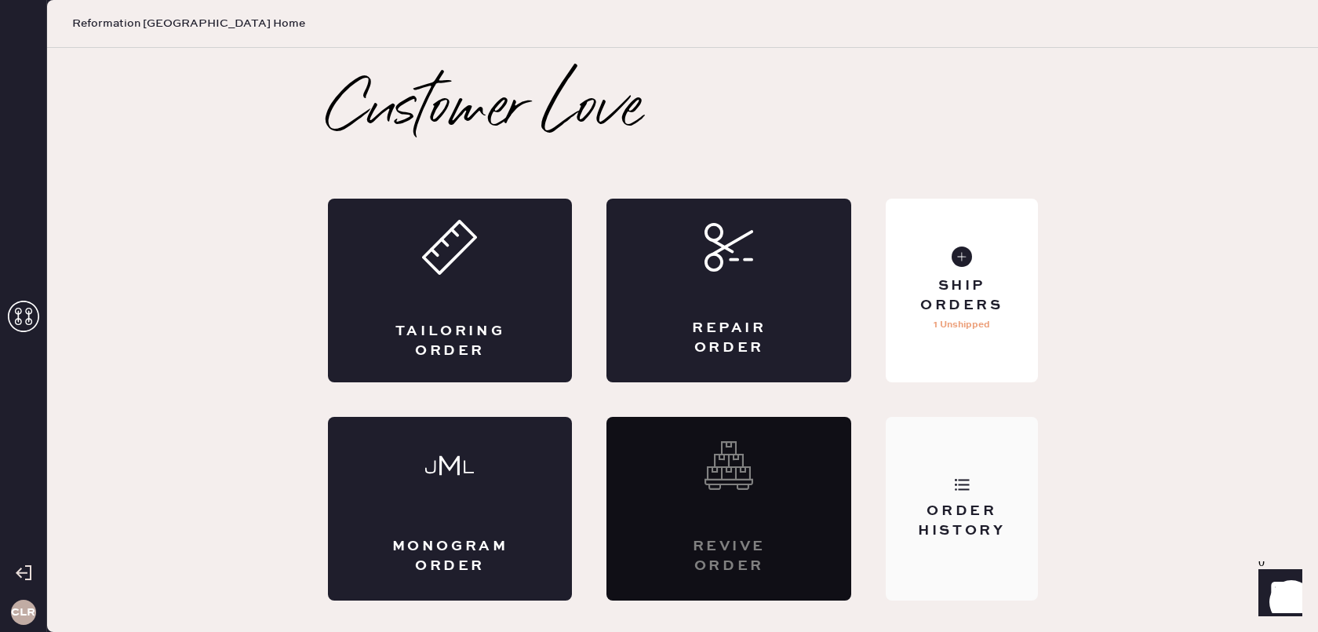  I want to click on div: Order History, so click(961, 521).